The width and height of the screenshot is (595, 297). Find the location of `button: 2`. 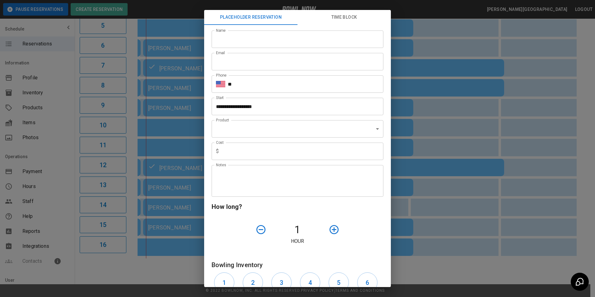

button: 2 is located at coordinates (253, 282).